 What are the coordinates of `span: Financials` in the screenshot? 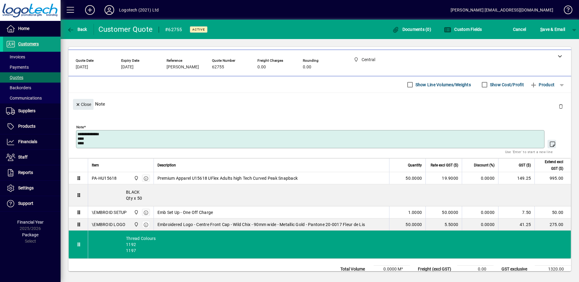 It's located at (28, 142).